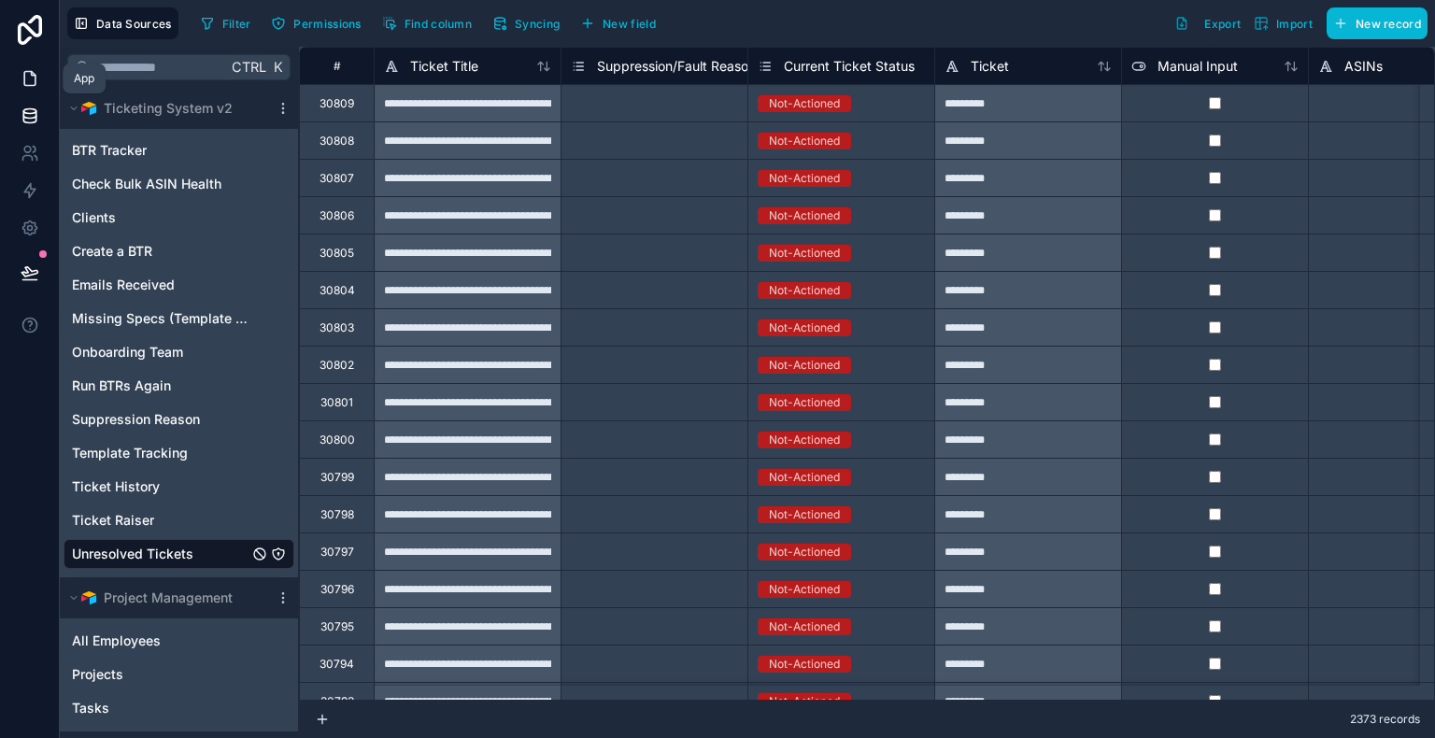  What do you see at coordinates (438, 23) in the screenshot?
I see `span: Find column` at bounding box center [438, 23].